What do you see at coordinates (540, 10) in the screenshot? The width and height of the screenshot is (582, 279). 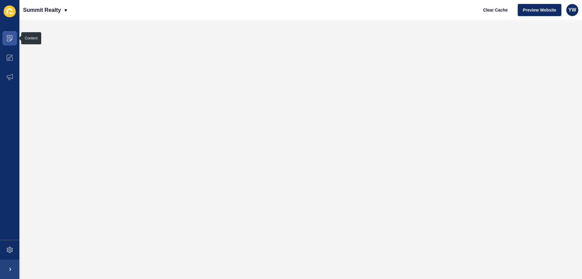 I see `span: Preview Website` at bounding box center [540, 10].